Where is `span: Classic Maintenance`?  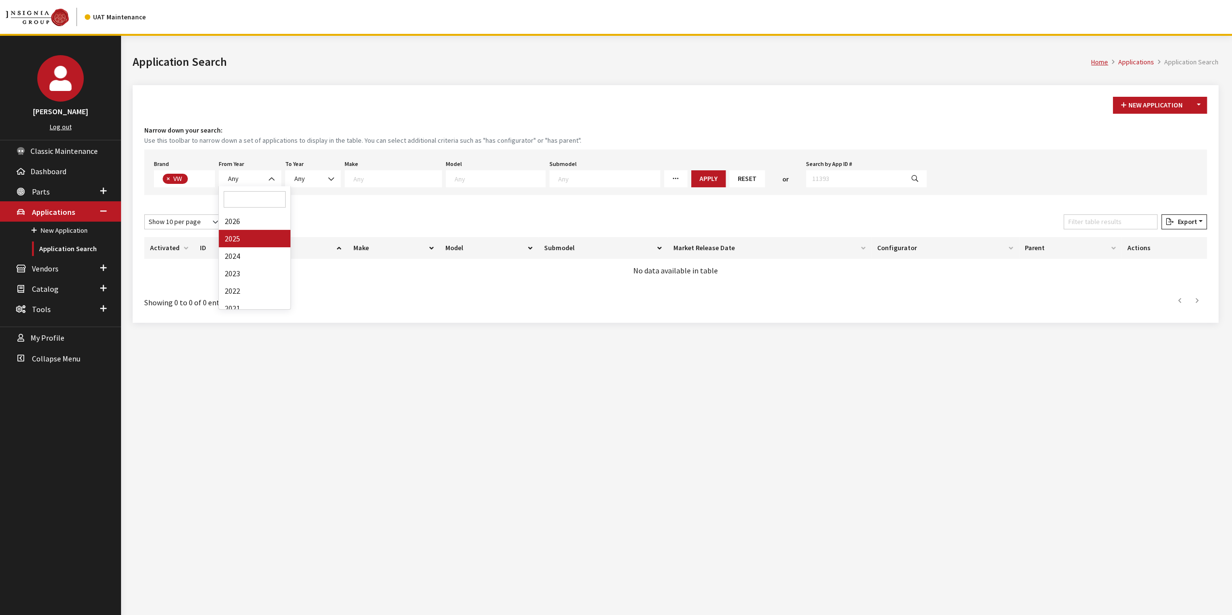 span: Classic Maintenance is located at coordinates (64, 151).